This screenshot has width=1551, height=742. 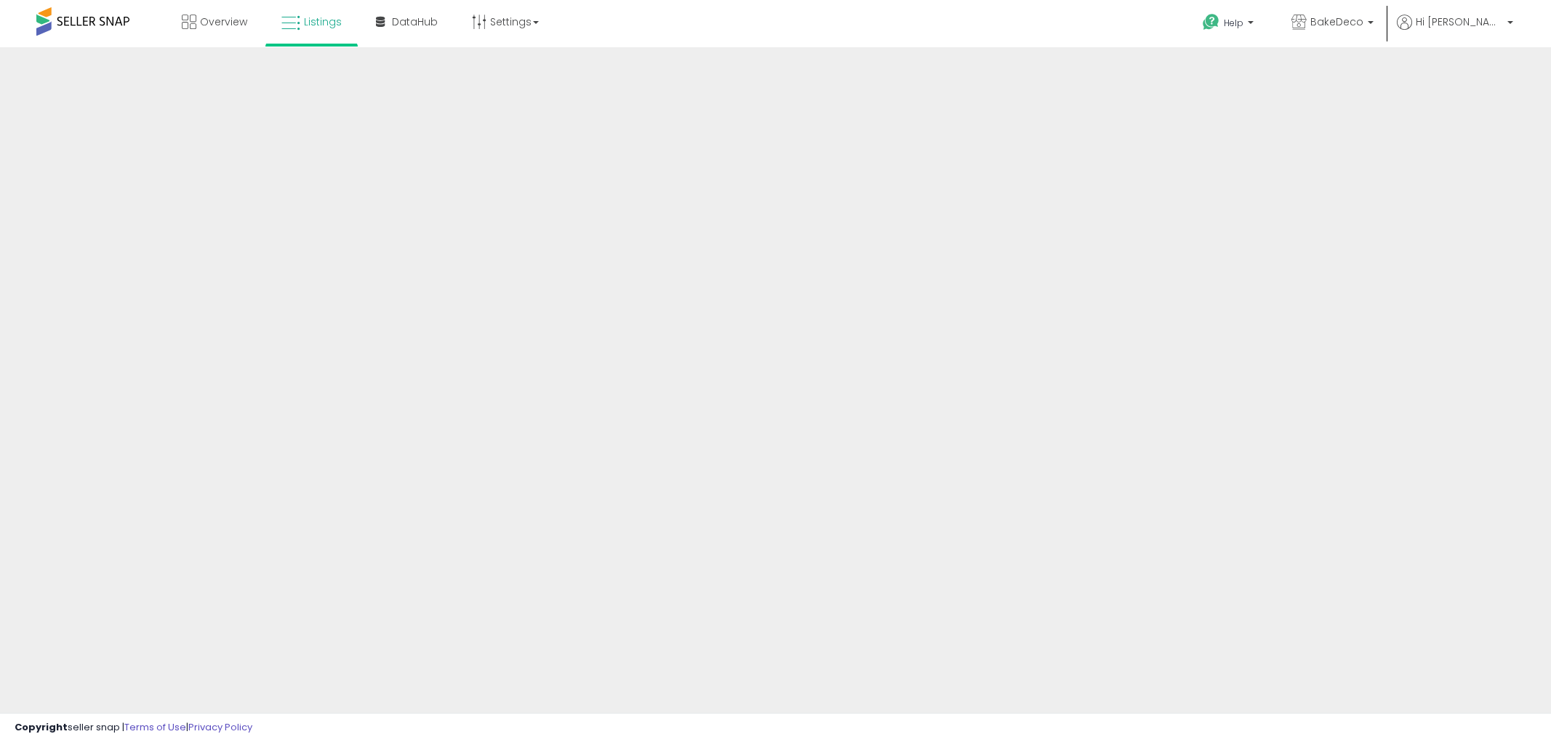 What do you see at coordinates (1336, 22) in the screenshot?
I see `span: BakeDeco` at bounding box center [1336, 22].